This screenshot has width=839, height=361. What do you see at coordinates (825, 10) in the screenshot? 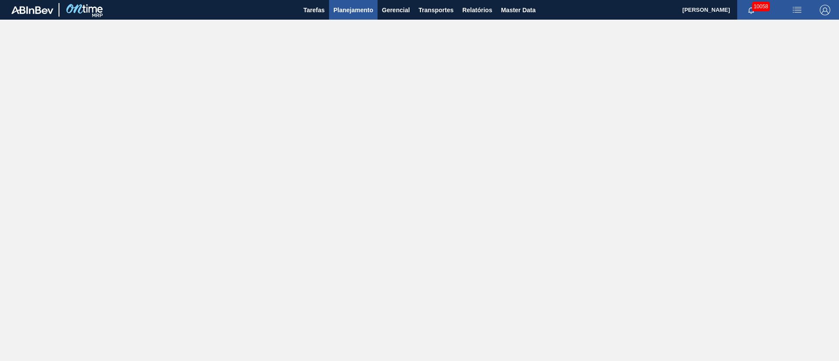
I see `img: Logout` at bounding box center [825, 10].